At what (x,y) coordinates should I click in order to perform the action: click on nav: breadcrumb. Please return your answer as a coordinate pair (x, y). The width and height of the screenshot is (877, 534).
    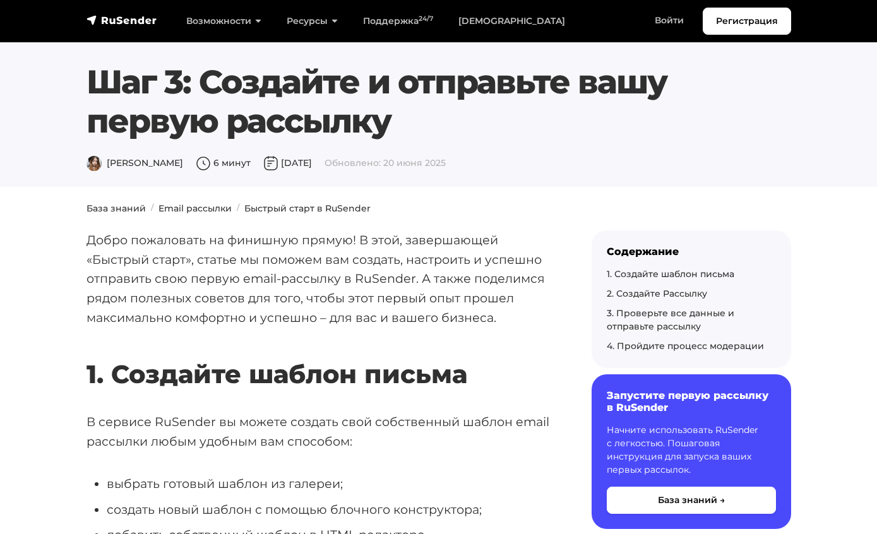
    Looking at the image, I should click on (439, 208).